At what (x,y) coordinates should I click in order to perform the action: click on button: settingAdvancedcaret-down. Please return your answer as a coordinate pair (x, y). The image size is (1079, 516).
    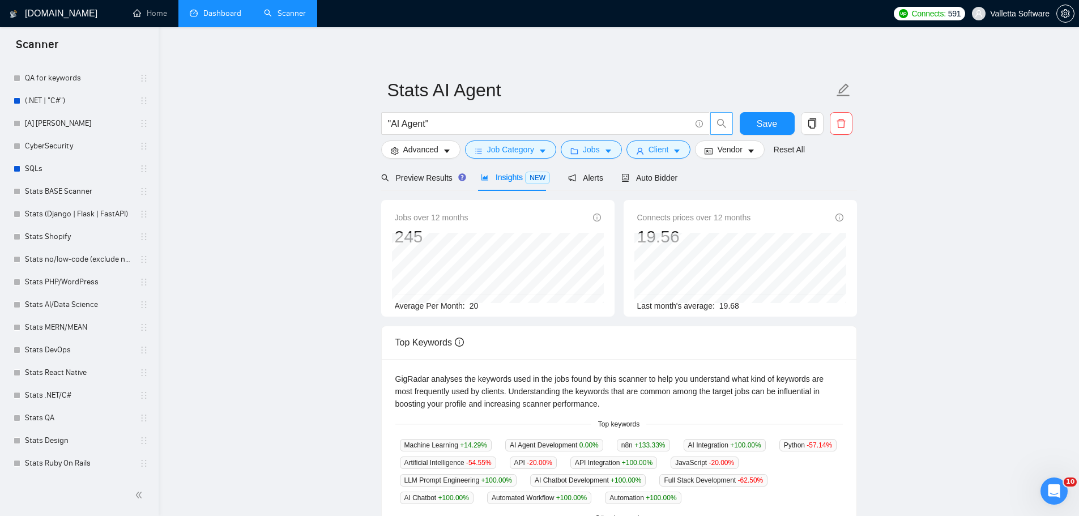
    Looking at the image, I should click on (421, 150).